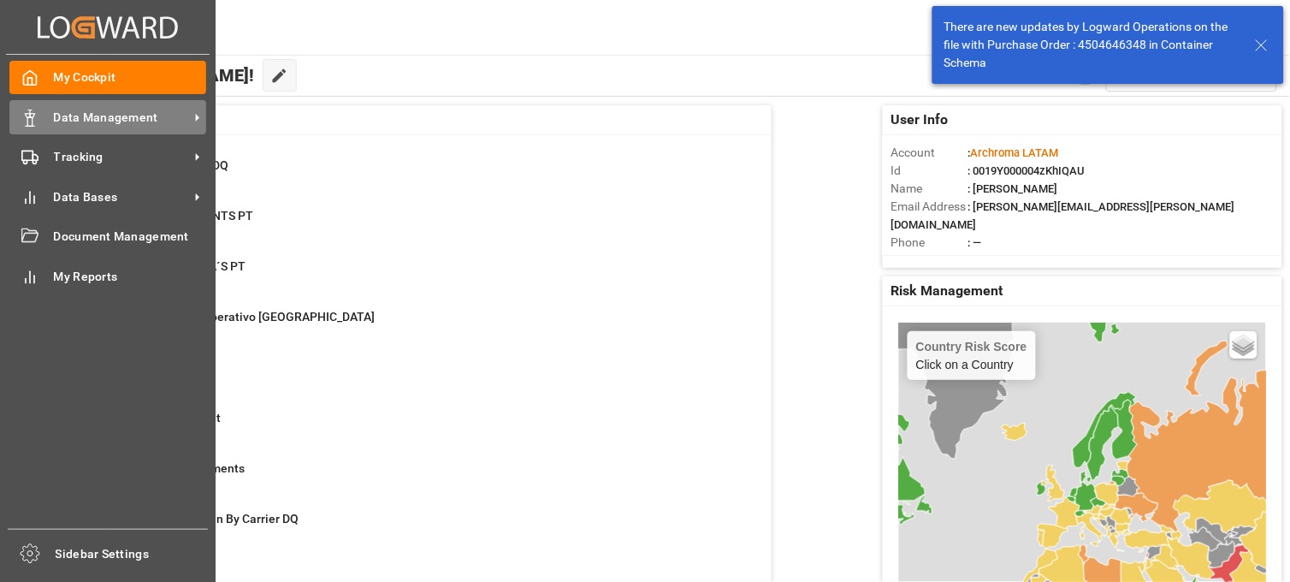  I want to click on a: 63Escalated ShipmentsContainer Schema, so click(418, 477).